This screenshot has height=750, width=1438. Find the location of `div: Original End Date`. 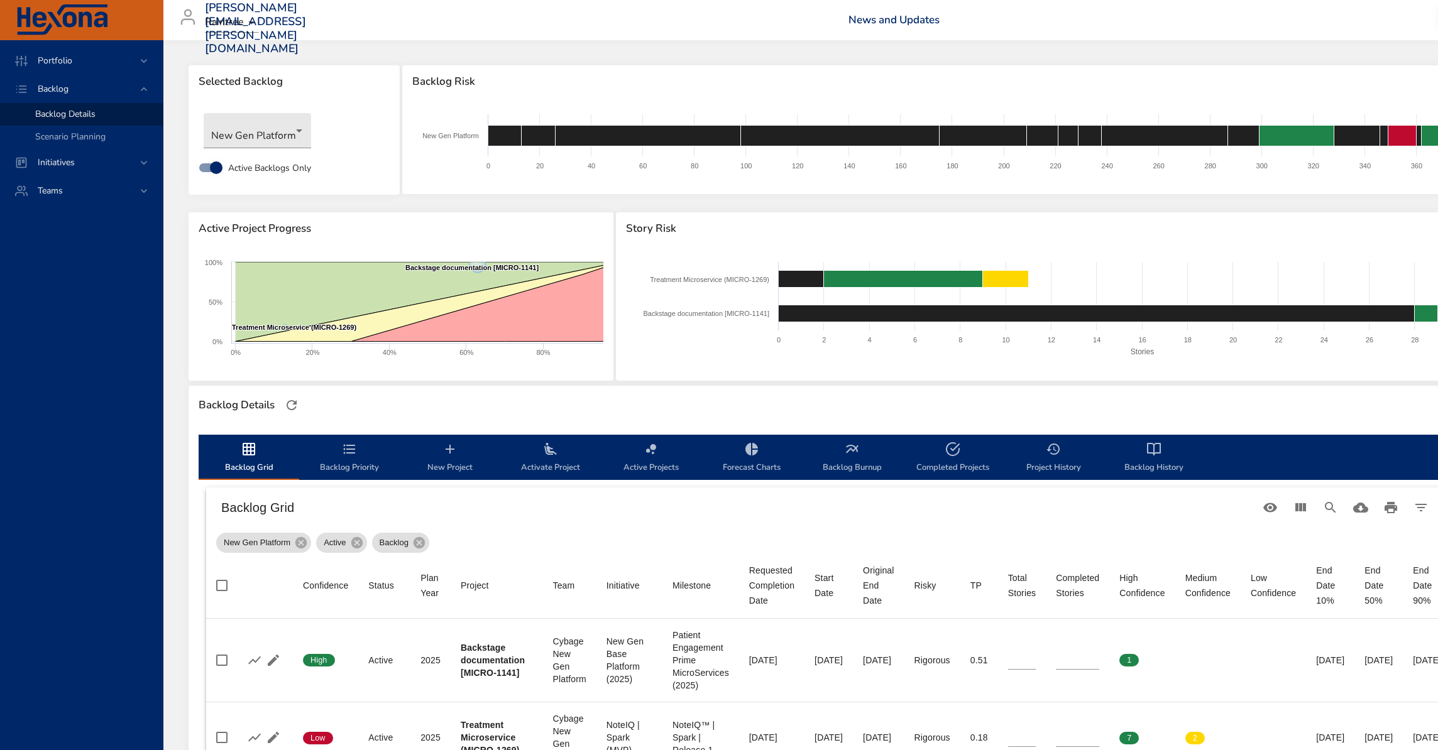

div: Original End Date is located at coordinates (878, 586).